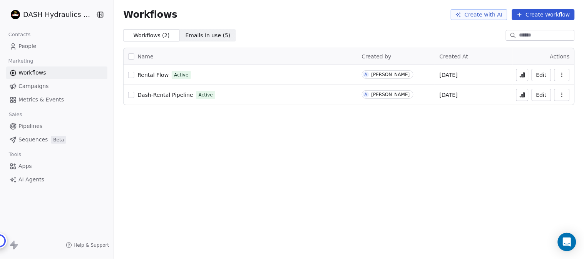 The image size is (584, 259). Describe the element at coordinates (91, 245) in the screenshot. I see `span: Help & Support` at that location.